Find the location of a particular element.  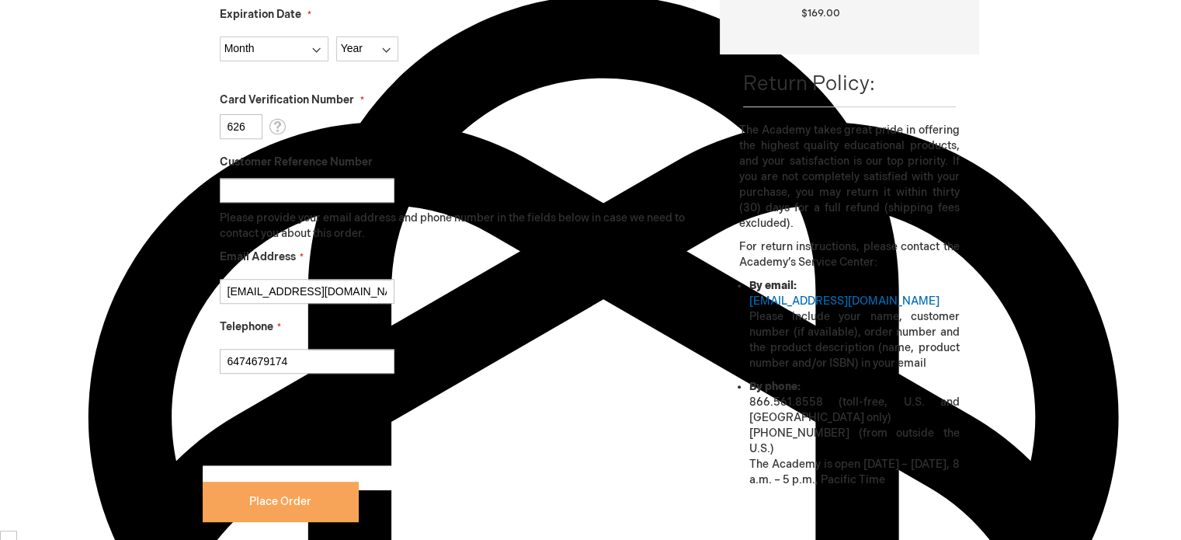

p: The Academy takes great pride in offering the highest quality educational products, and your sati... is located at coordinates (849, 177).